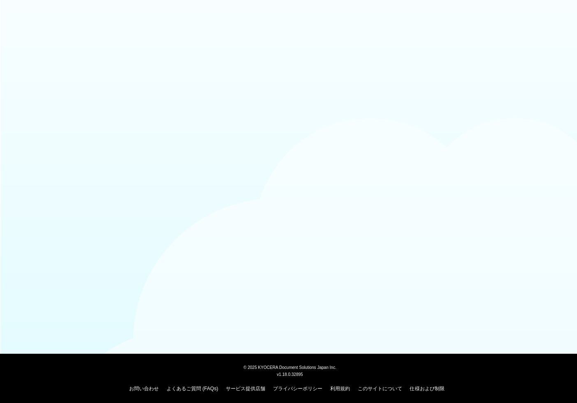  What do you see at coordinates (378, 387) in the screenshot?
I see `a: このサイトについて` at bounding box center [378, 387].